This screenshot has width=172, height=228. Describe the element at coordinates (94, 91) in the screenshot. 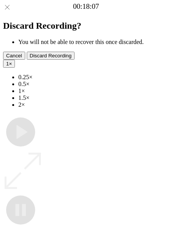

I see `li: 1×` at that location.